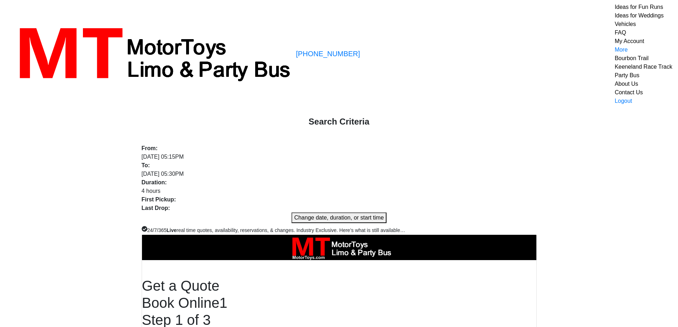 Image resolution: width=678 pixels, height=327 pixels. Describe the element at coordinates (159, 199) in the screenshot. I see `b: First Pickup:` at that location.